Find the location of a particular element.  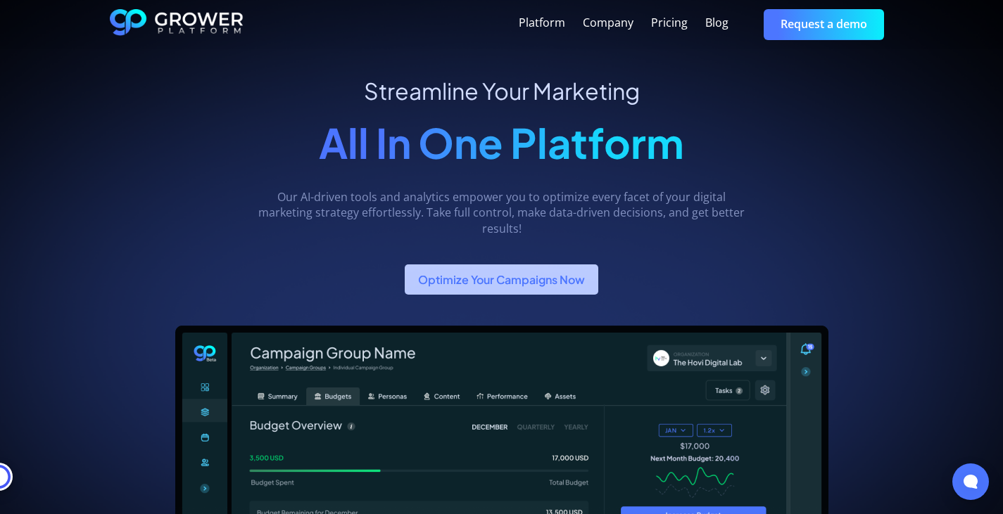

div: Pricing is located at coordinates (669, 23).